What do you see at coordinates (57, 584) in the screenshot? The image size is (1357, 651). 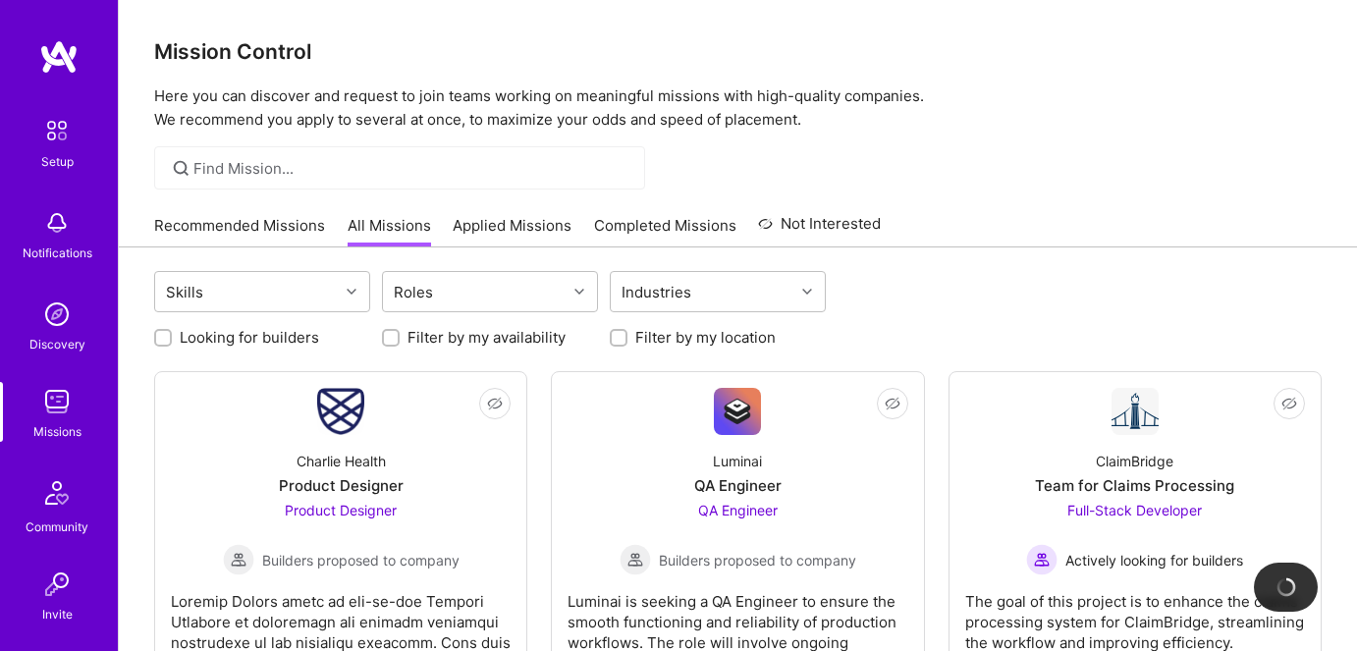 I see `img: Invite` at bounding box center [57, 584].